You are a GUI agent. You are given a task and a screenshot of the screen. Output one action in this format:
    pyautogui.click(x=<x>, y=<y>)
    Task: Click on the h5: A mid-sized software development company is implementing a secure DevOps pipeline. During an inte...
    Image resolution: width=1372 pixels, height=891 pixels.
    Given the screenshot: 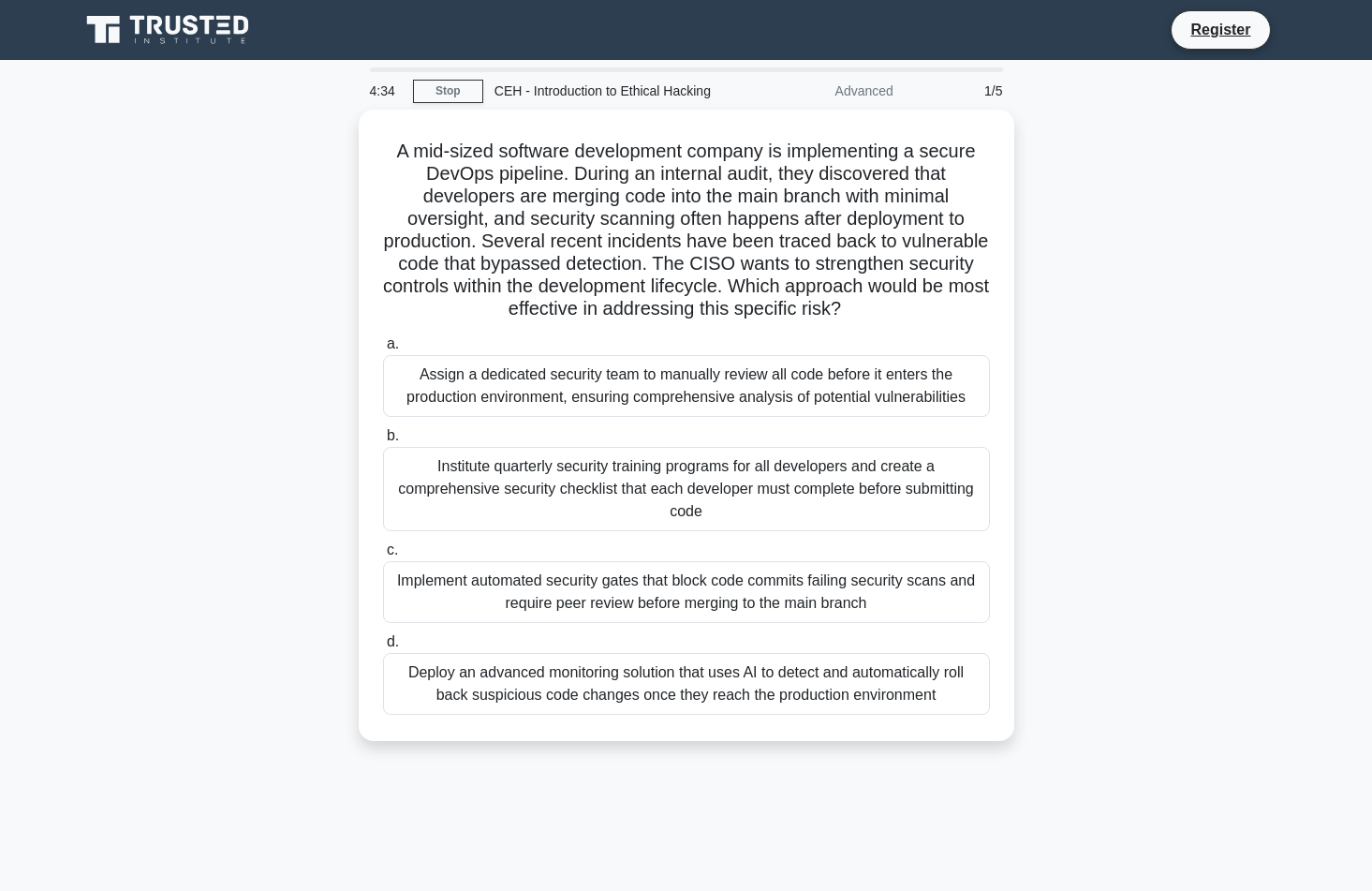 What is the action you would take?
    pyautogui.click(x=687, y=230)
    